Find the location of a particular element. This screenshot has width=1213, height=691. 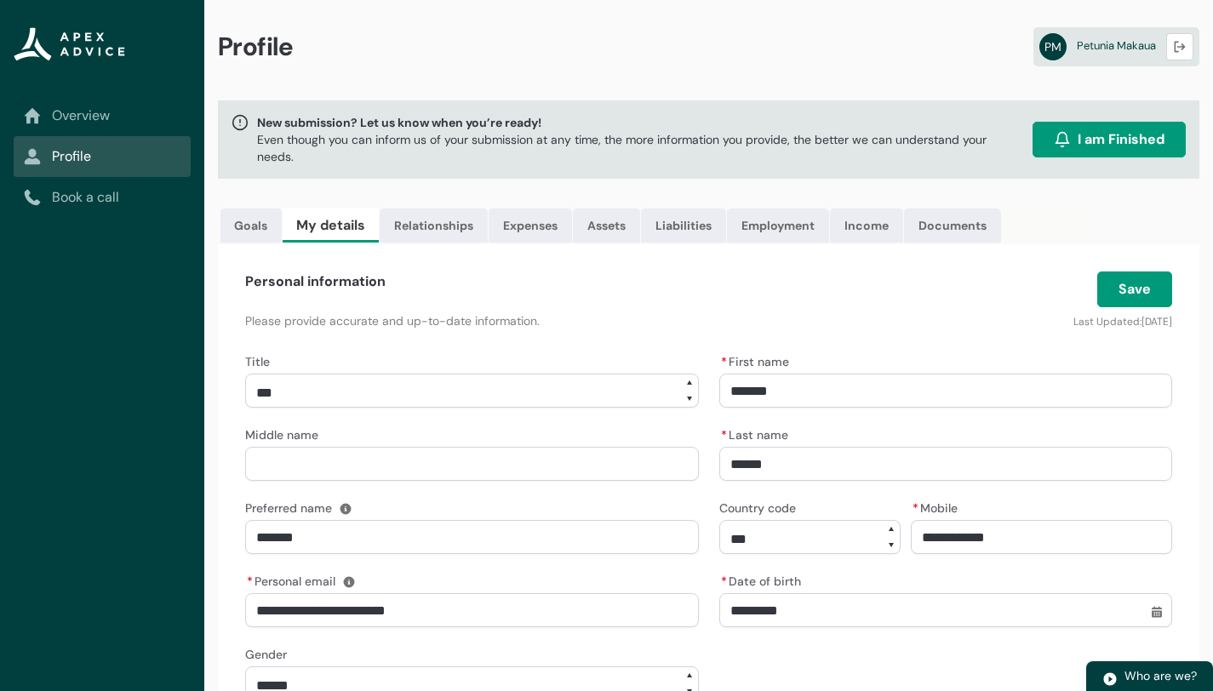

button: Logout is located at coordinates (1179, 47).